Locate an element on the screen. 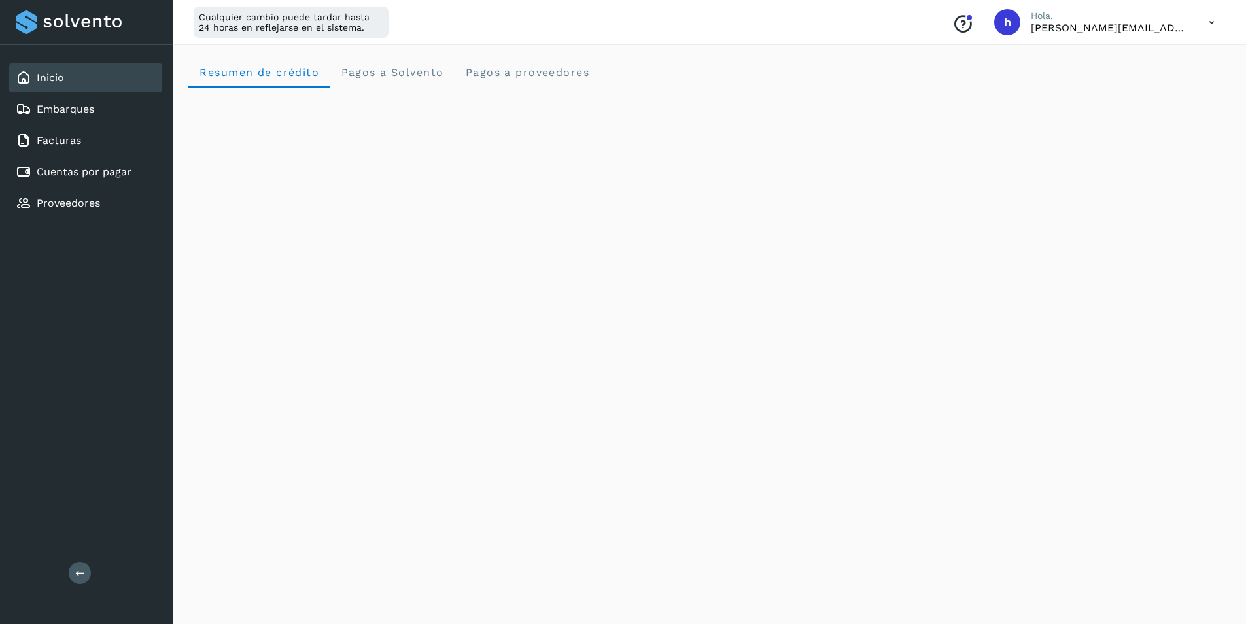 The image size is (1246, 624). a: Cuentas por pagar is located at coordinates (84, 171).